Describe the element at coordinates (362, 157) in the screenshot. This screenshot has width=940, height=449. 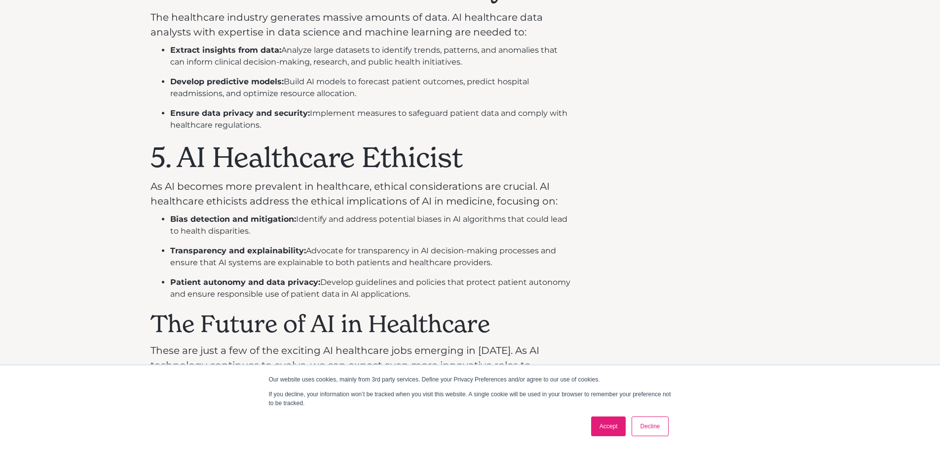
I see `h1: 5. AI Healthcare Ethicist` at that location.